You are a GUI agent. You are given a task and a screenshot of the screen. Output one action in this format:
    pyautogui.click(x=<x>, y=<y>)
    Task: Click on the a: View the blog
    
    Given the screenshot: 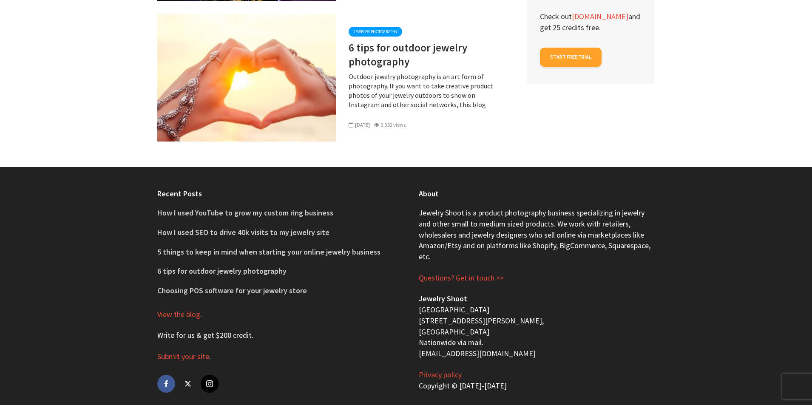 What is the action you would take?
    pyautogui.click(x=179, y=315)
    